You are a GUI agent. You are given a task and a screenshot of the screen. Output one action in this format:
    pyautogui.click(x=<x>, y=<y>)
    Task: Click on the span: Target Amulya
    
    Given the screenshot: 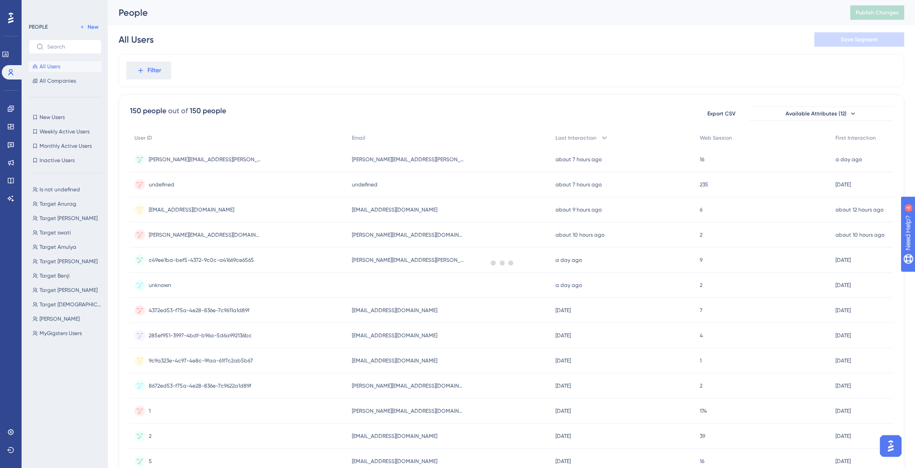 What is the action you would take?
    pyautogui.click(x=58, y=247)
    